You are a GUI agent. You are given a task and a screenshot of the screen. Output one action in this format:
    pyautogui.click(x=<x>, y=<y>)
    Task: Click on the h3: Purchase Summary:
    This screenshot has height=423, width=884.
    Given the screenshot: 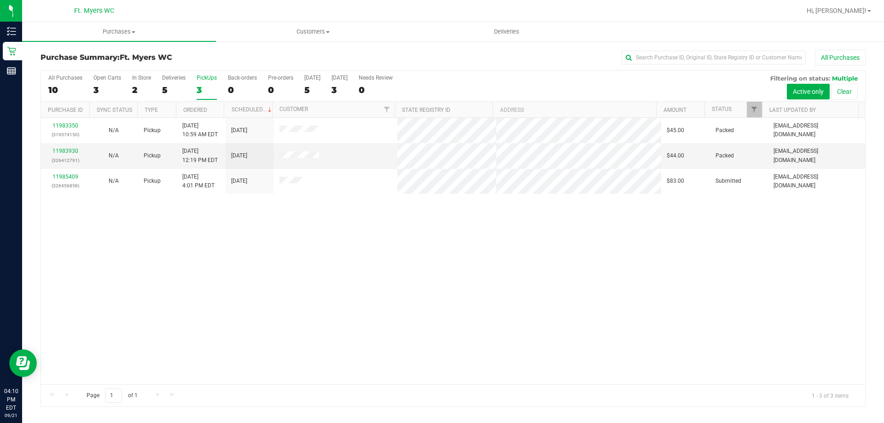 What is the action you would take?
    pyautogui.click(x=178, y=58)
    